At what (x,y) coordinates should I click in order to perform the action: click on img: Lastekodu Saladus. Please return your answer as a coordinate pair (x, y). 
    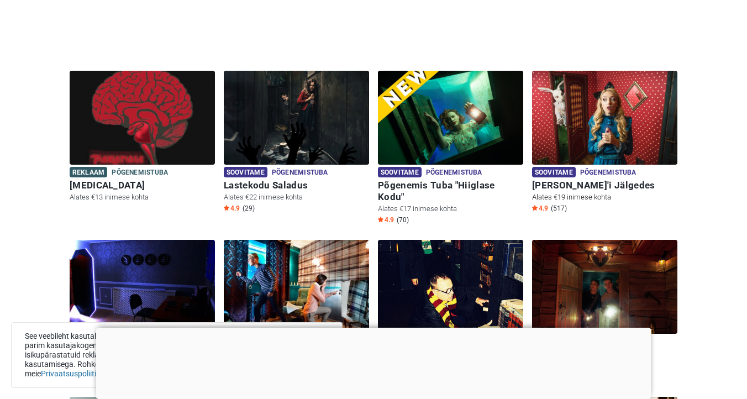
    Looking at the image, I should click on (296, 118).